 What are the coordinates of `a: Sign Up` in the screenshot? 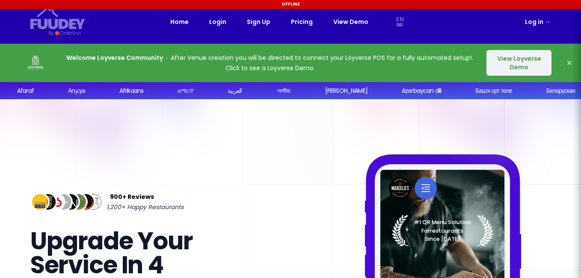 It's located at (258, 22).